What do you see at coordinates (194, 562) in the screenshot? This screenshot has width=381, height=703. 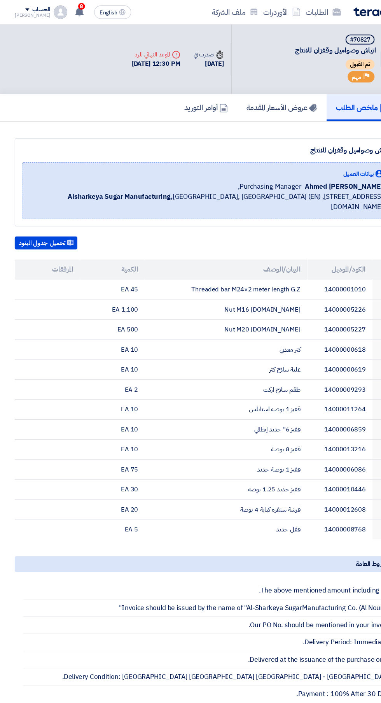 I see `li: • Invoice should be issued by the name of "Al-Sharkeya SugarManufacturing Co. (Al Nouran)"` at bounding box center [194, 562].